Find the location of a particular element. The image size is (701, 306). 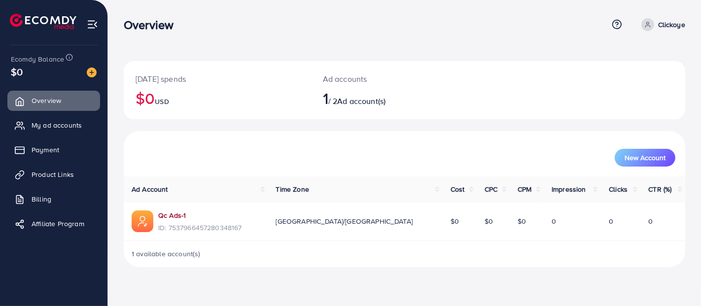

span: 1 available account(s) is located at coordinates (166, 254).